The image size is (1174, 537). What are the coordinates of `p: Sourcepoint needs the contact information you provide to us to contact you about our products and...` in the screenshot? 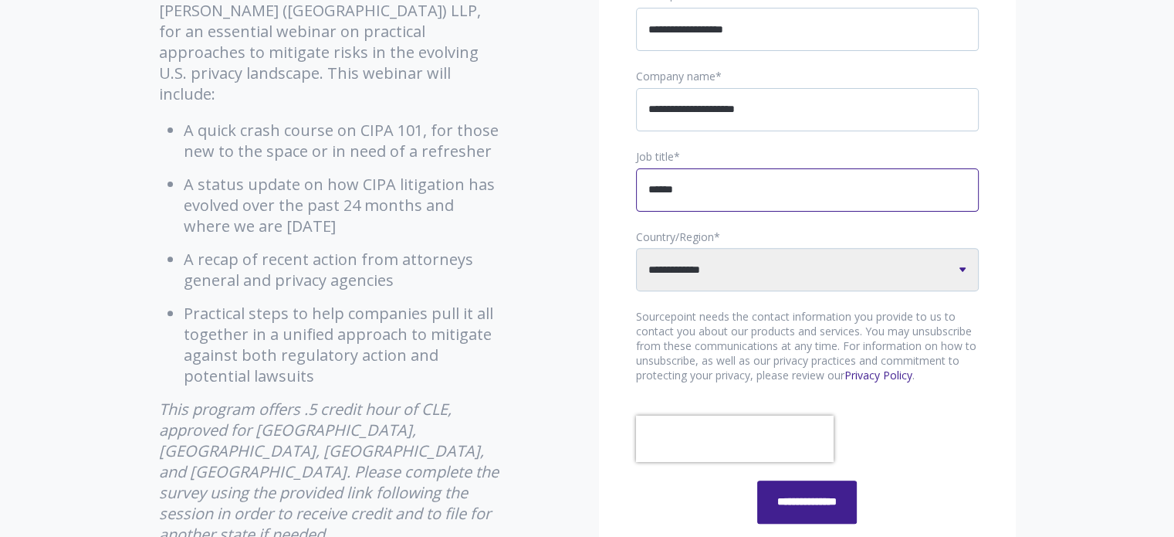 It's located at (808, 346).